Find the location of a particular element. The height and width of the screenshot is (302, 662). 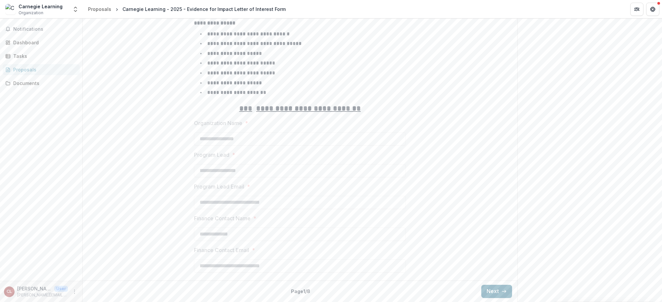

div: Courtney Lewis is located at coordinates (9, 292).